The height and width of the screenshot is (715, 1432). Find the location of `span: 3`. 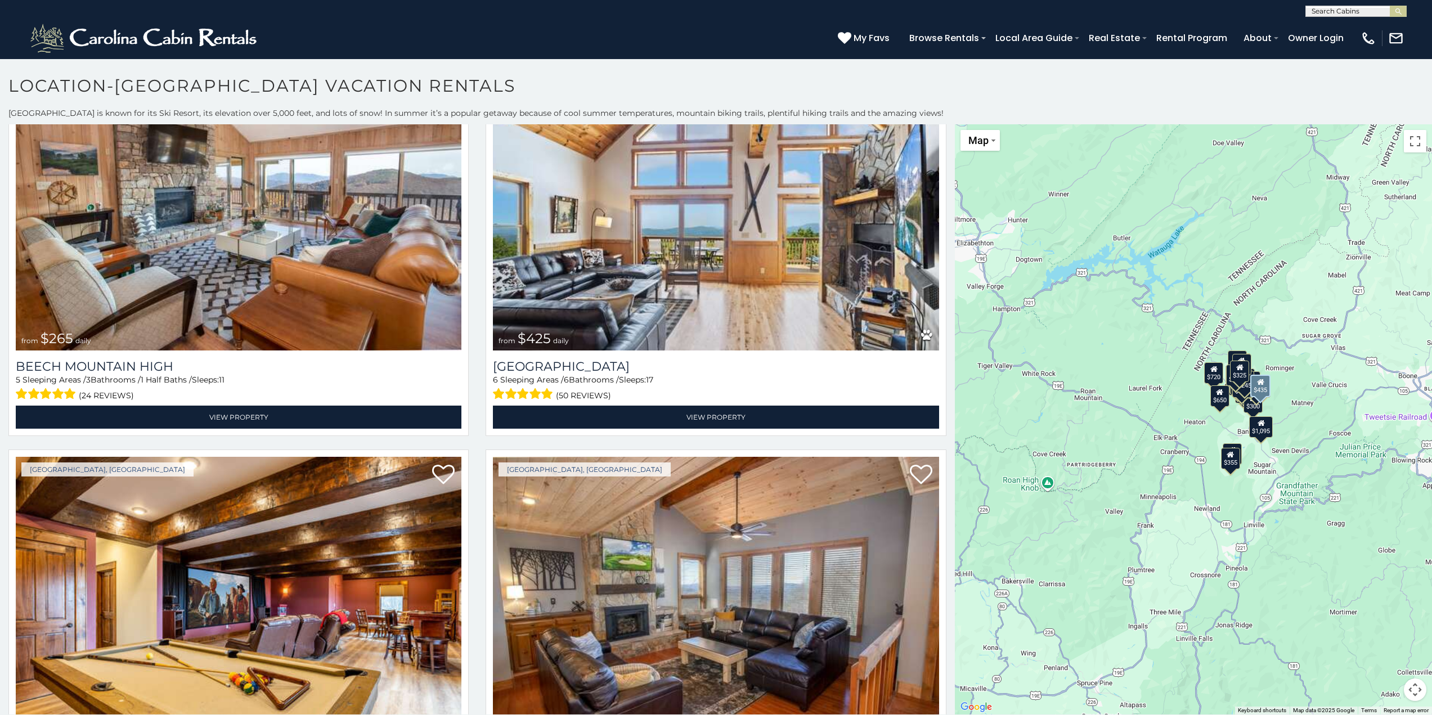

span: 3 is located at coordinates (88, 380).